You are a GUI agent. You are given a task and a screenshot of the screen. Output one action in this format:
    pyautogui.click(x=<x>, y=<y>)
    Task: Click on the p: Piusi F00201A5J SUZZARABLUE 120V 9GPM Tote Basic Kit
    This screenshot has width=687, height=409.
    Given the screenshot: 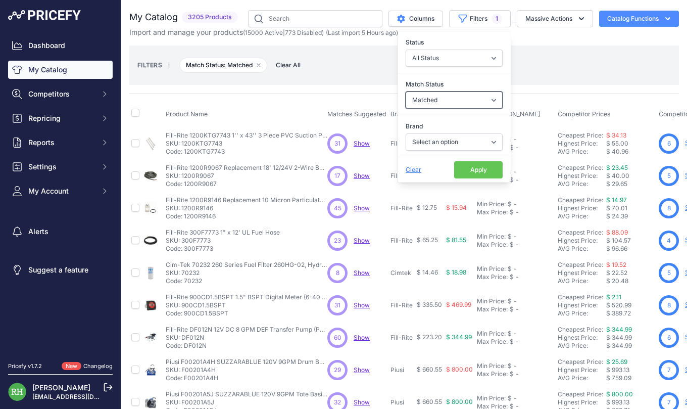 What is the action you would take?
    pyautogui.click(x=247, y=394)
    